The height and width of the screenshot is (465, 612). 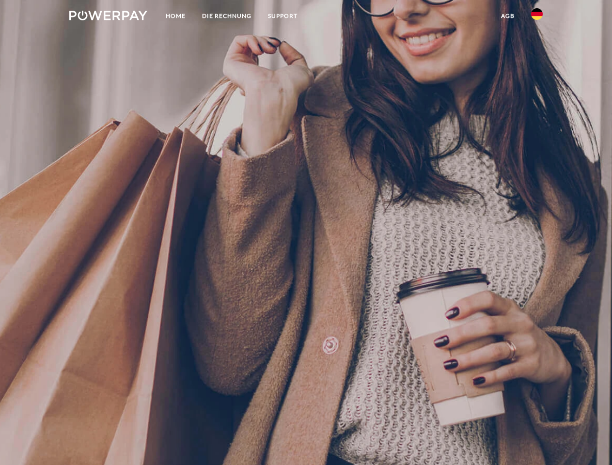 I want to click on img: de, so click(x=537, y=14).